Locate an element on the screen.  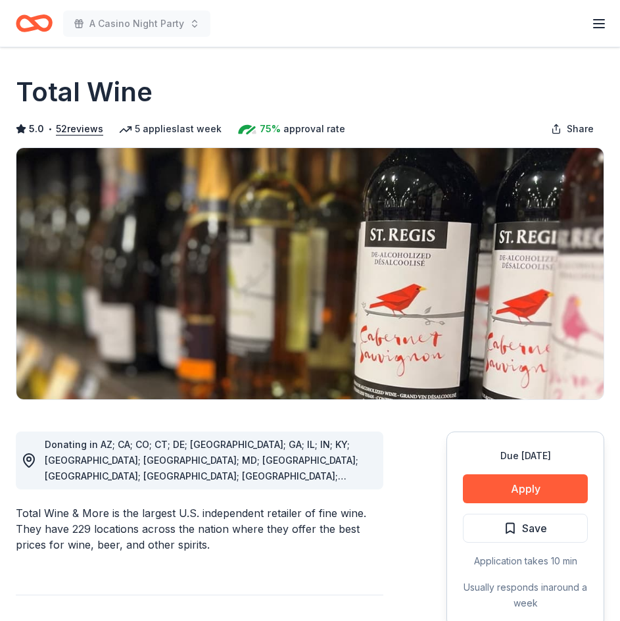
div: 5 applies last week is located at coordinates (170, 129).